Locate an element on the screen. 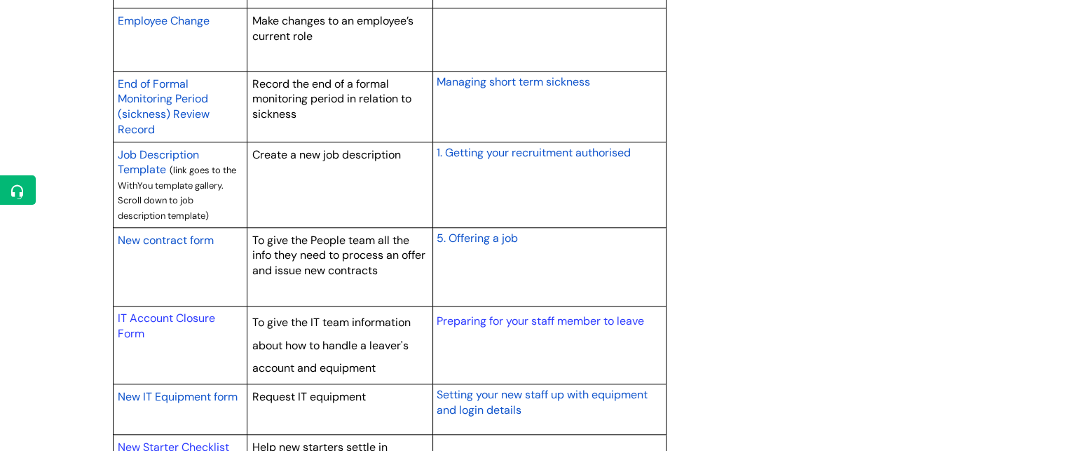  span: 5. Offering a job is located at coordinates (476, 238).